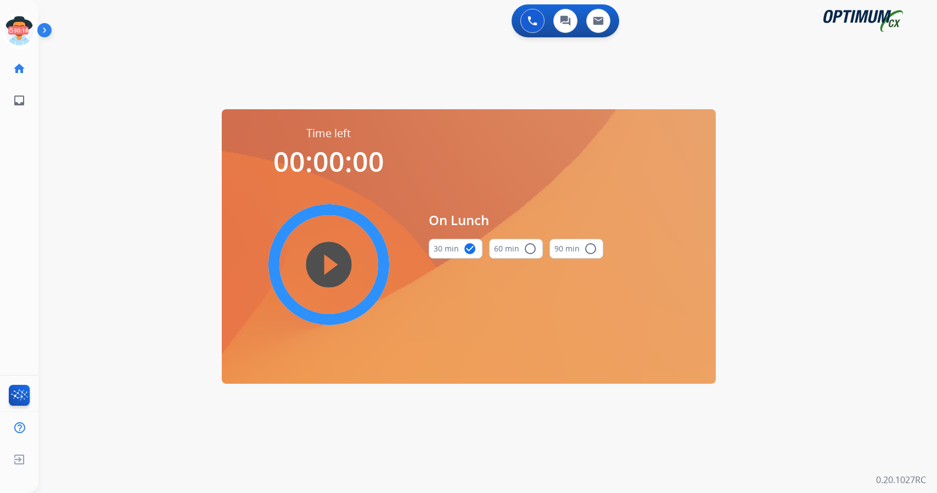 The height and width of the screenshot is (493, 937). Describe the element at coordinates (576, 249) in the screenshot. I see `button: 90 min` at that location.